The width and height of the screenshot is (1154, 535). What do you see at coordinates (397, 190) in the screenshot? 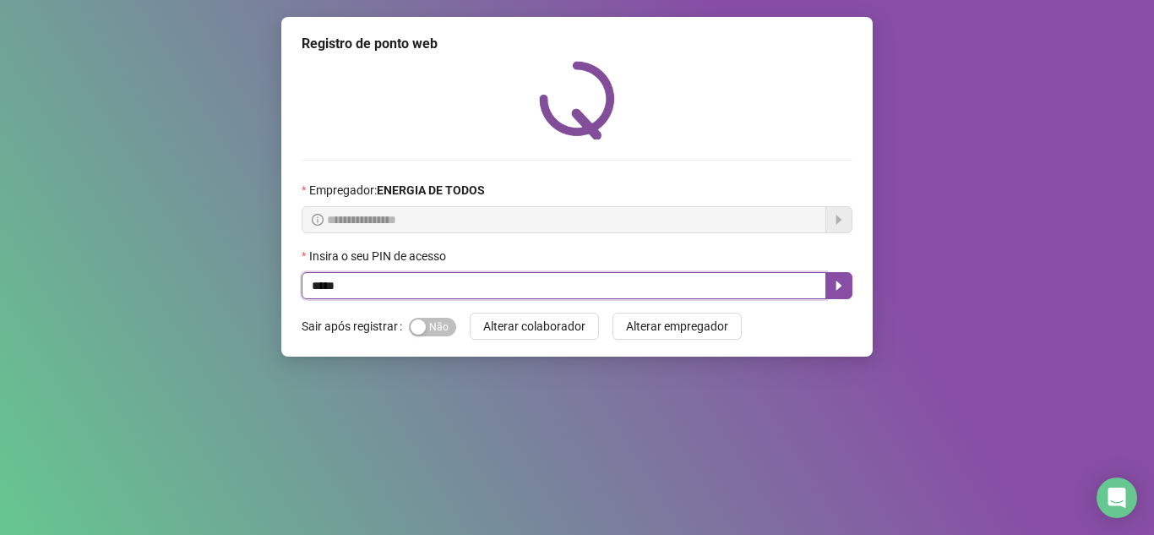
I see `span: Empregador :` at bounding box center [397, 190].